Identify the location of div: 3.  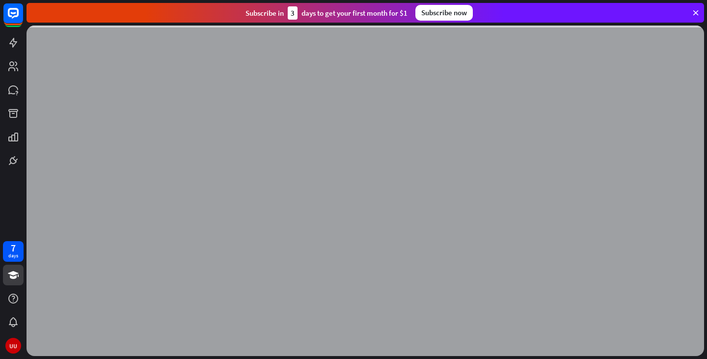
(292, 13).